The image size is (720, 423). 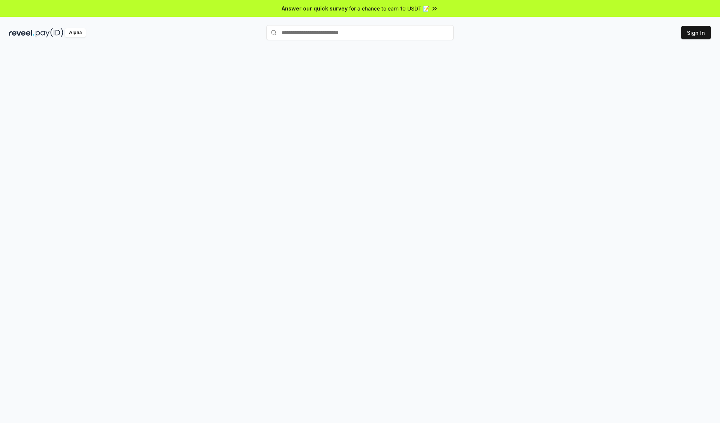 I want to click on span: for a chance to earn 10 USDT 📝, so click(x=389, y=8).